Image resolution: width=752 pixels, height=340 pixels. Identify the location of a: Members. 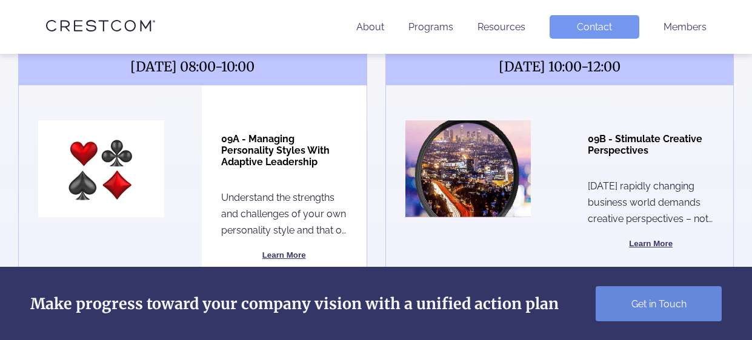
(684, 27).